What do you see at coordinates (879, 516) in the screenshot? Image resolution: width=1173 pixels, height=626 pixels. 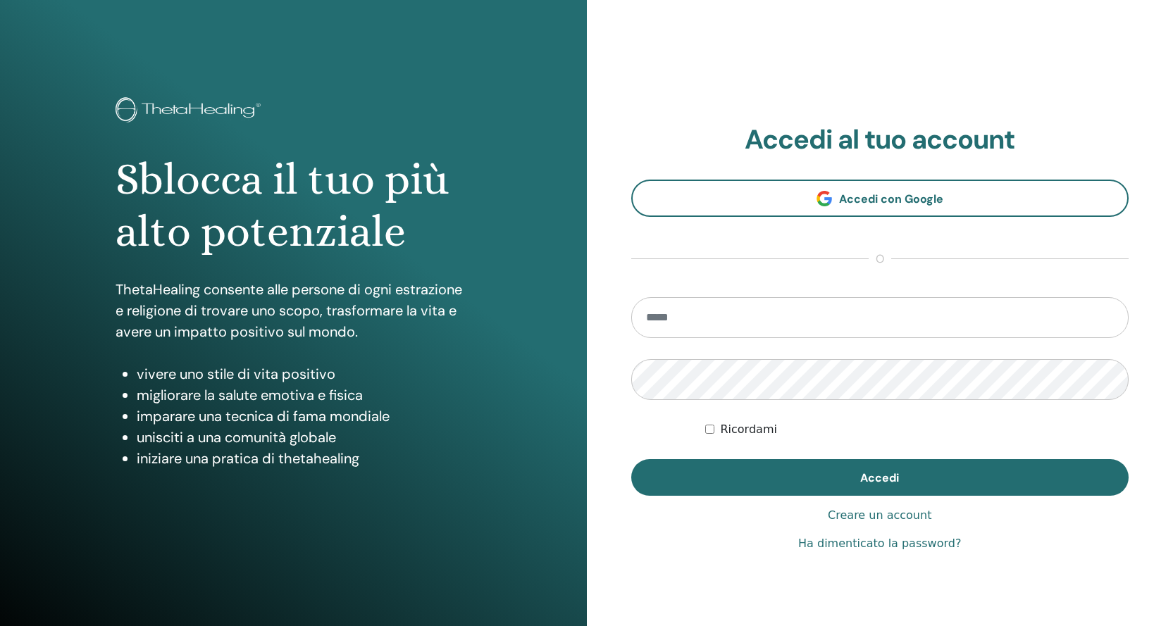 I see `a: Creare un account` at bounding box center [879, 516].